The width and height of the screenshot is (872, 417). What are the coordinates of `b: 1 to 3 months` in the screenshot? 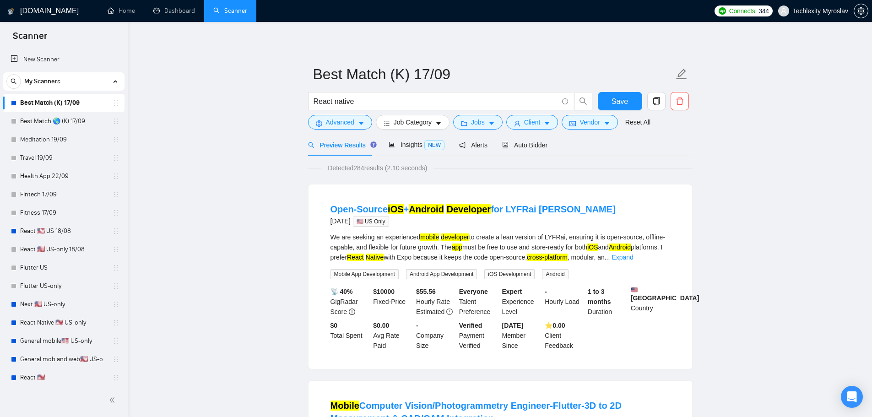 It's located at (600, 297).